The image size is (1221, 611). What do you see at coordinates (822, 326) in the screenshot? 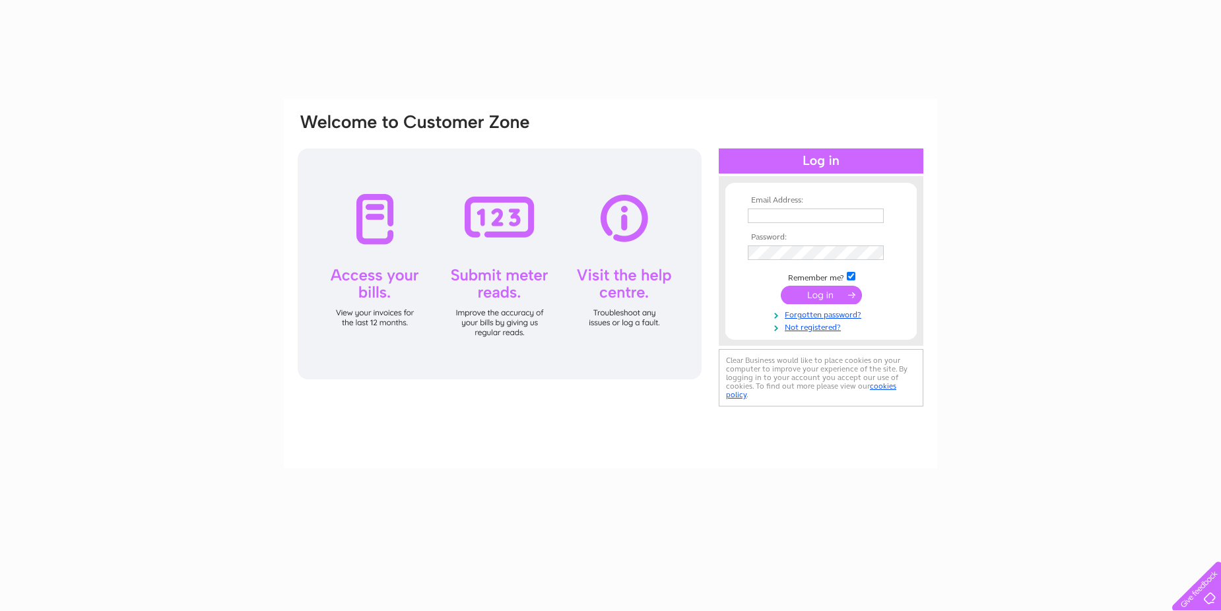
I see `a: Not registered?` at bounding box center [822, 326].